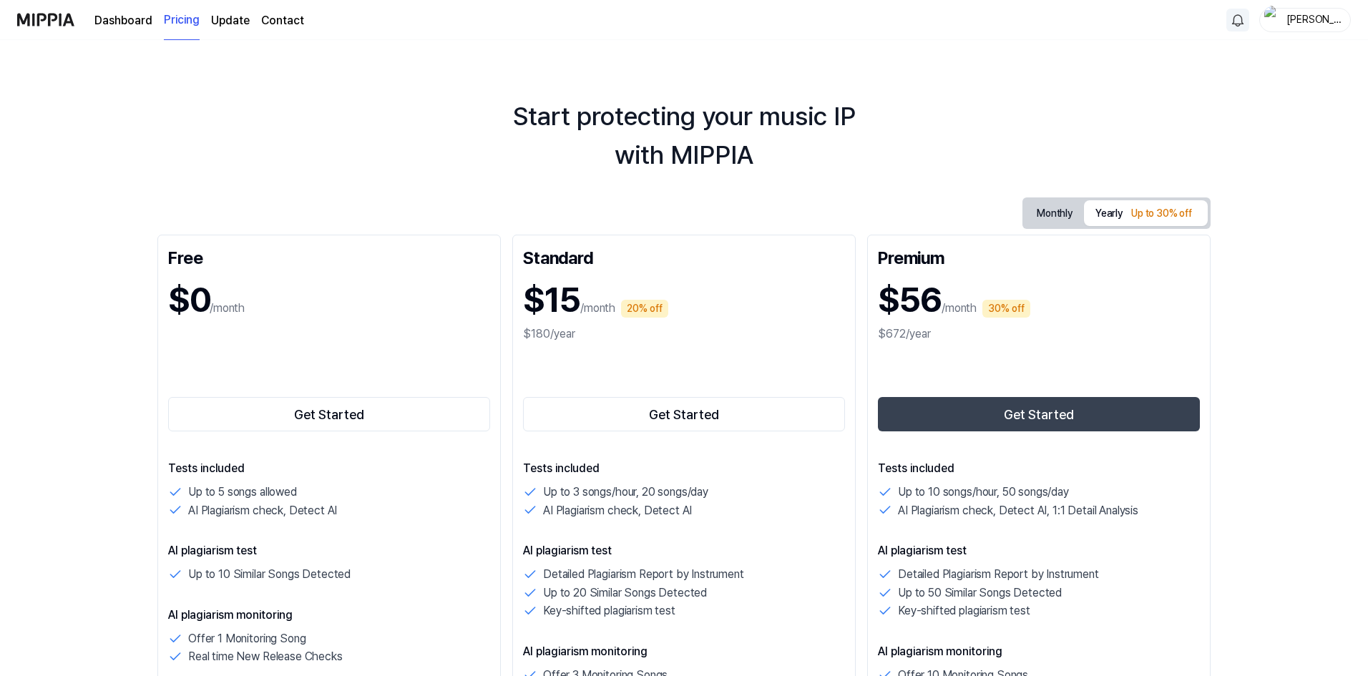 This screenshot has height=676, width=1368. I want to click on div: Free, so click(329, 257).